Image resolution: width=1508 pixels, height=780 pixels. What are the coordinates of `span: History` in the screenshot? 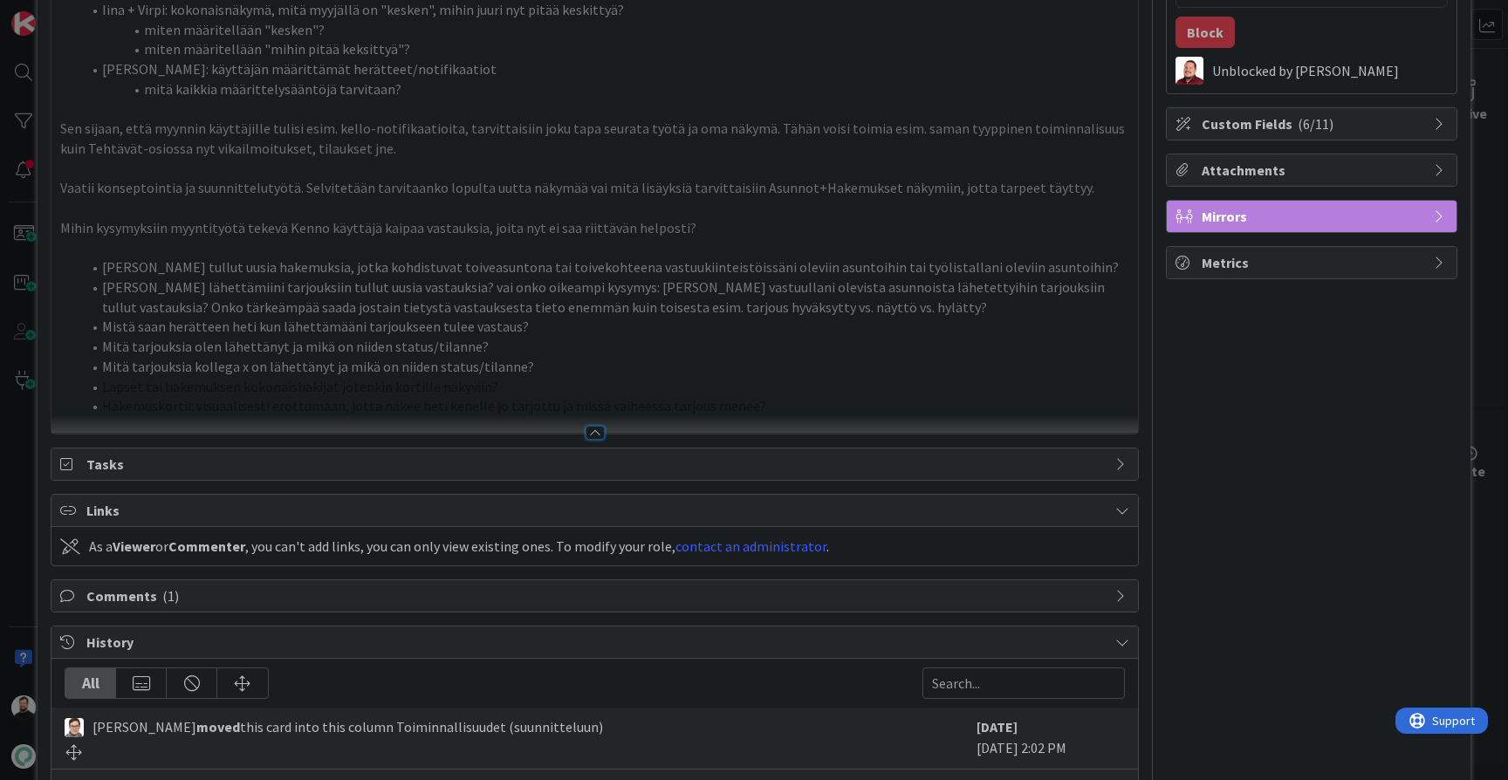 It's located at (596, 642).